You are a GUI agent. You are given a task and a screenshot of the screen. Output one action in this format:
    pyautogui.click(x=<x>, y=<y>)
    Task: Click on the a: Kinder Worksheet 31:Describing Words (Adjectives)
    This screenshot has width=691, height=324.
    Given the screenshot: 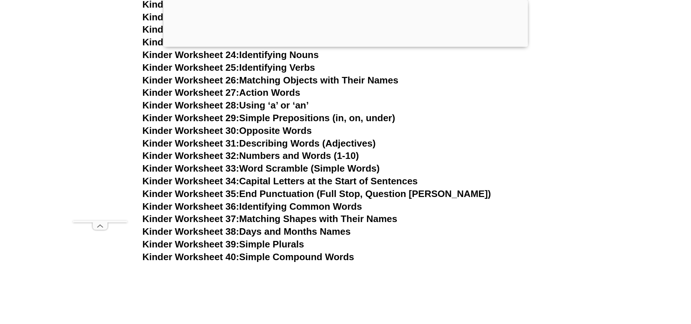 What is the action you would take?
    pyautogui.click(x=259, y=143)
    